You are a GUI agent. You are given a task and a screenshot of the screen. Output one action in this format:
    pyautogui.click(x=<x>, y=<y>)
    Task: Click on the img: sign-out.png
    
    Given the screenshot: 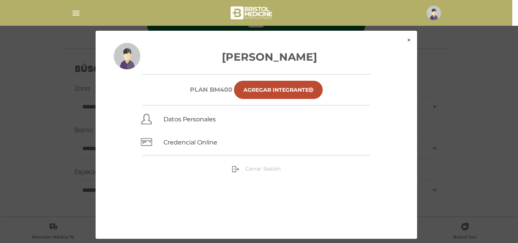 What is the action you would take?
    pyautogui.click(x=236, y=169)
    